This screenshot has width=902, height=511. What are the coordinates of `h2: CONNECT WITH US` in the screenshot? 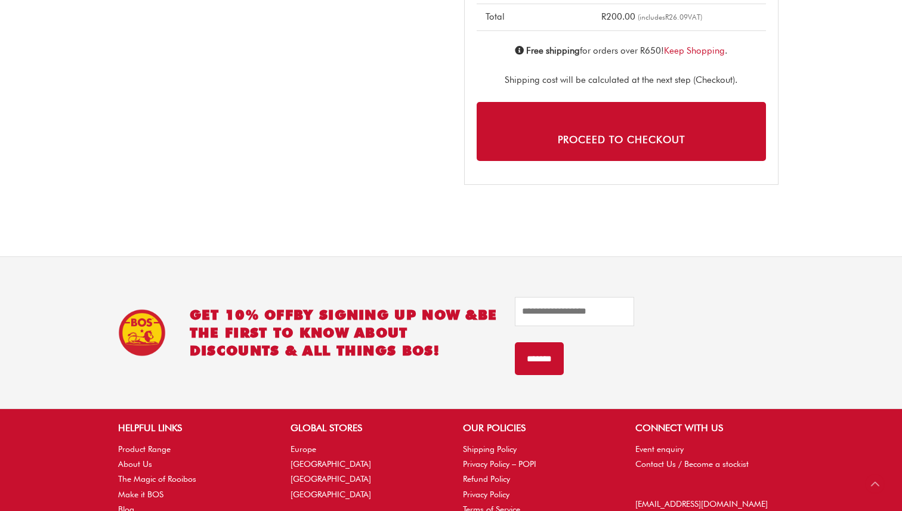 It's located at (709, 428).